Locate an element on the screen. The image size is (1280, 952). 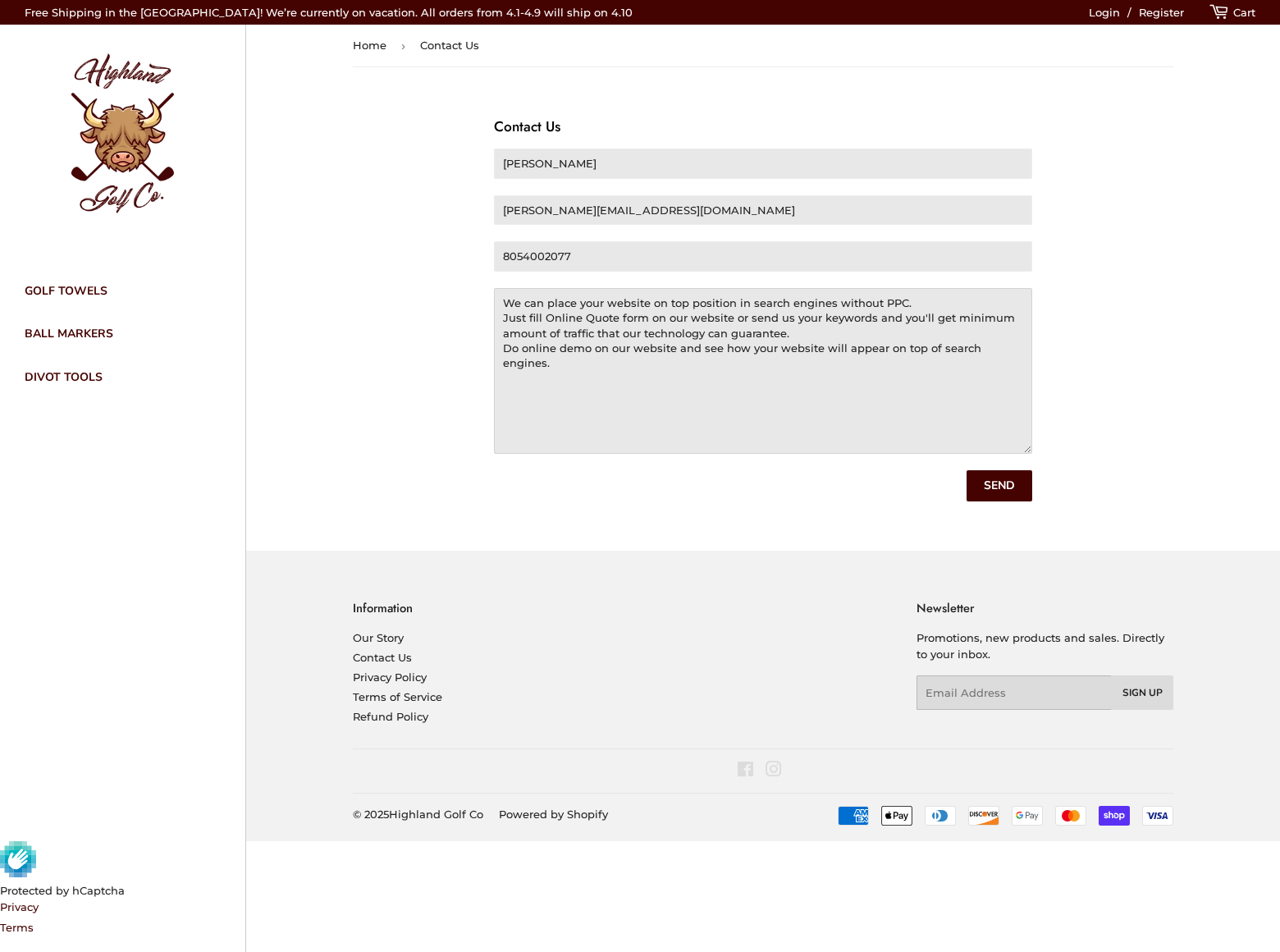
a: Ball Markers is located at coordinates (116, 334).